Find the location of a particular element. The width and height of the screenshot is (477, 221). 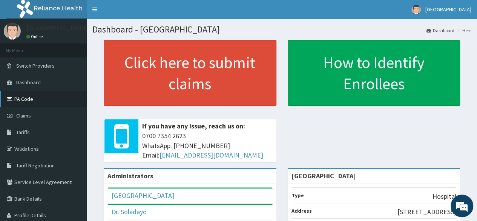

div: Minimize live chat window is located at coordinates (133, 13).